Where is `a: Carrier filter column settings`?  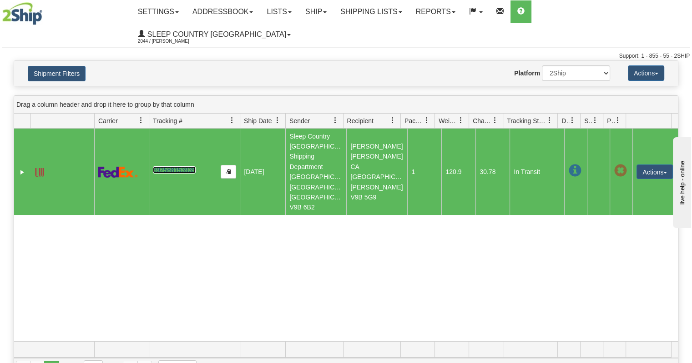
a: Carrier filter column settings is located at coordinates (141, 120).